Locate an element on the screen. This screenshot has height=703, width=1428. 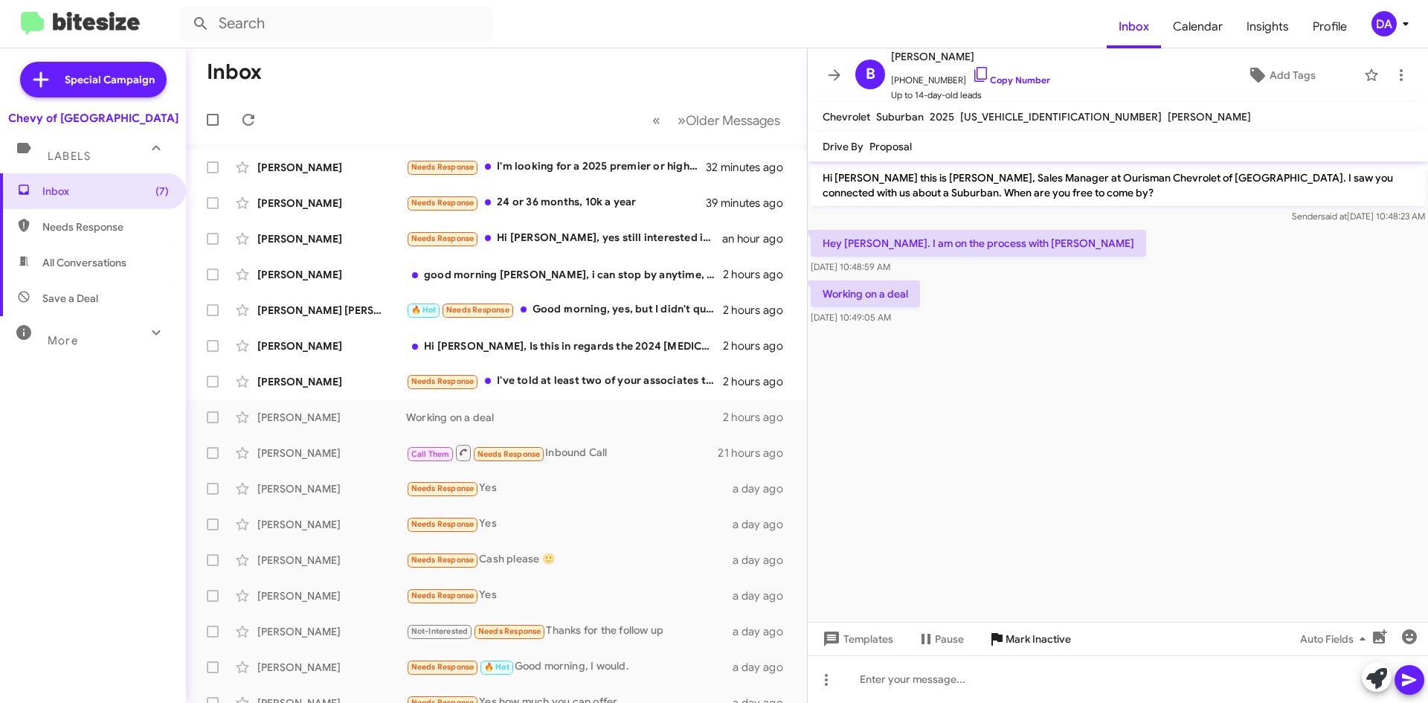
div: Cash please 🙂 is located at coordinates (569, 559).